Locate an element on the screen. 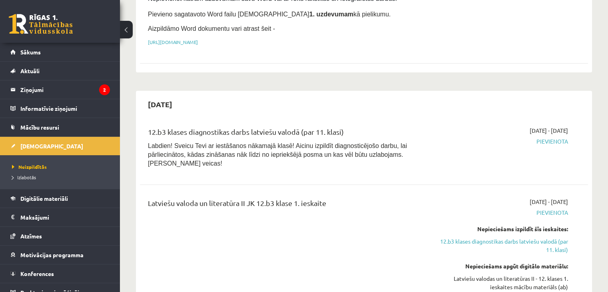  span: Mācību resursi is located at coordinates (40, 127).